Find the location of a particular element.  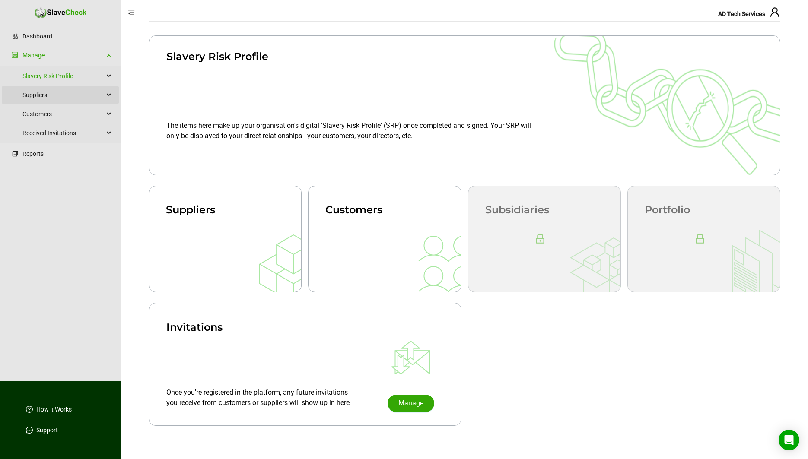

div: Open Intercom Messenger is located at coordinates (789, 440).